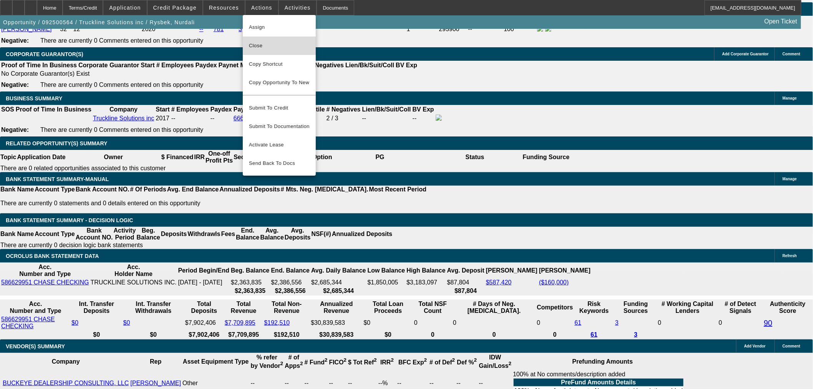 This screenshot has height=389, width=813. I want to click on span: Assign, so click(279, 27).